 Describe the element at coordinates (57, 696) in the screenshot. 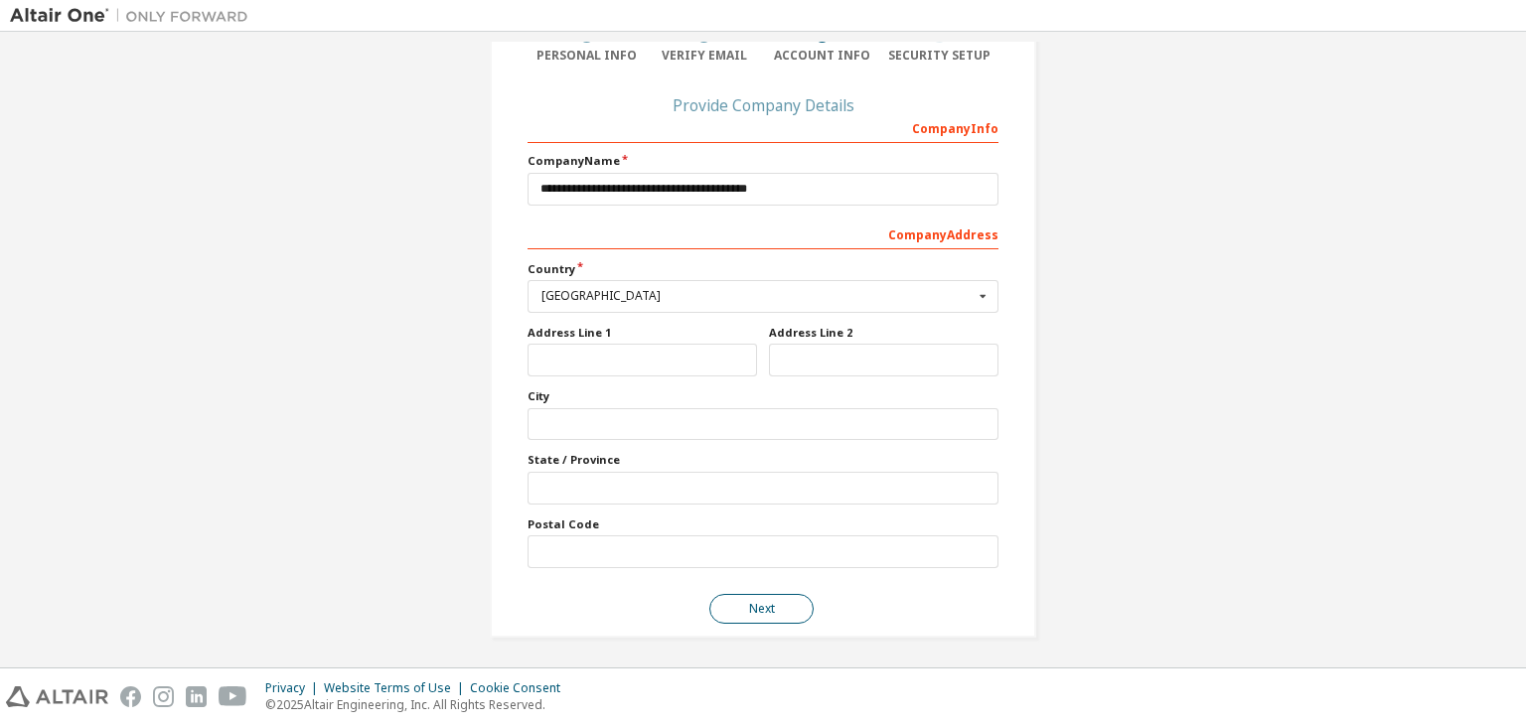

I see `img: altair_logo.svg` at that location.